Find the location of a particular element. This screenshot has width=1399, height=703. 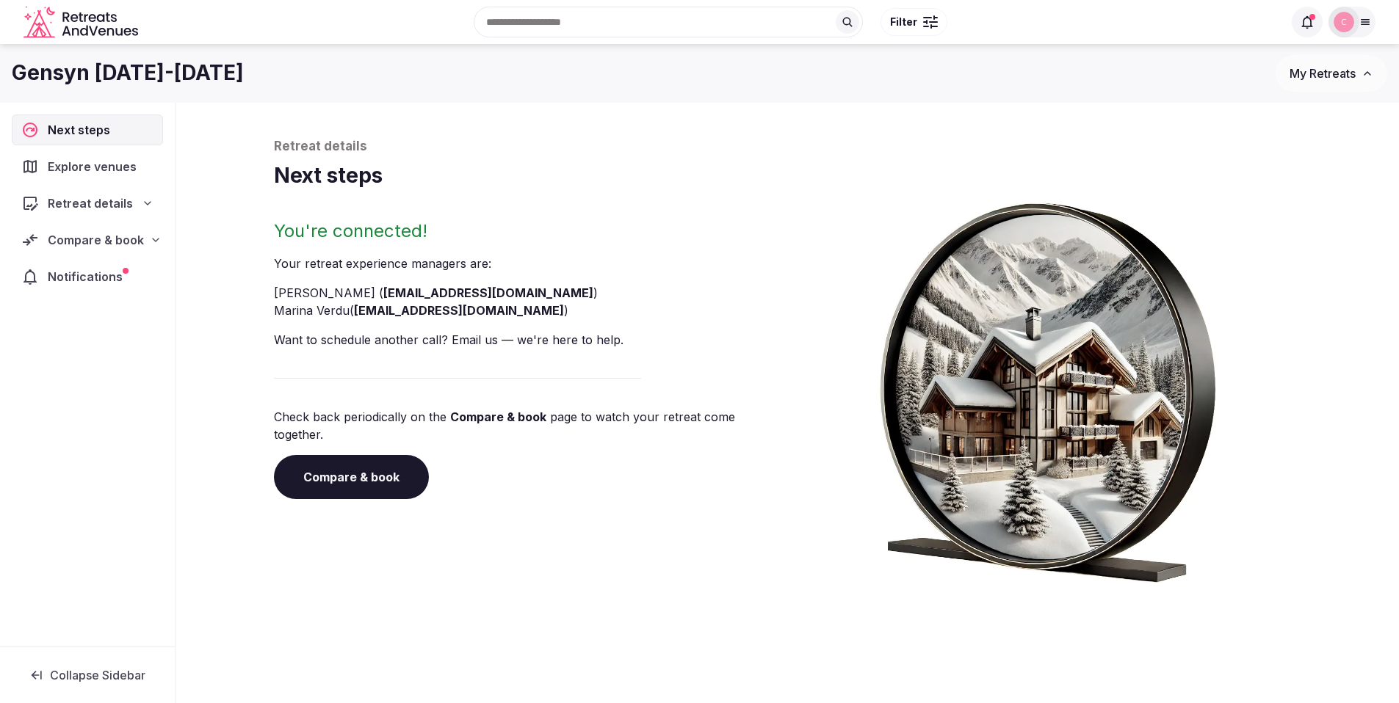

span: Notifications is located at coordinates (88, 277).